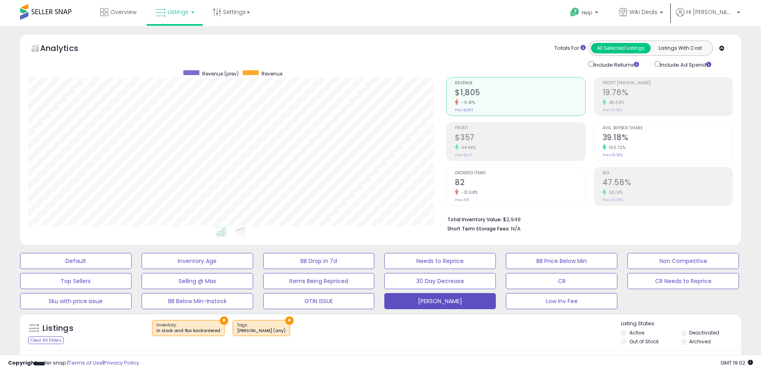 The image size is (761, 371). What do you see at coordinates (667, 173) in the screenshot?
I see `span: ROI` at bounding box center [667, 173].